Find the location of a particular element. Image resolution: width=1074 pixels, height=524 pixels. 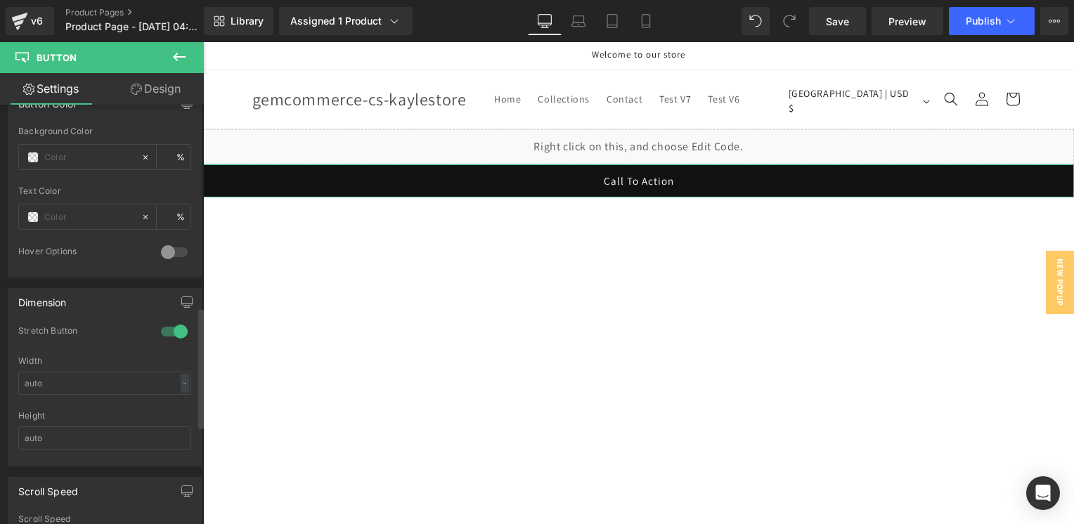

a: Desktop is located at coordinates (545, 21).